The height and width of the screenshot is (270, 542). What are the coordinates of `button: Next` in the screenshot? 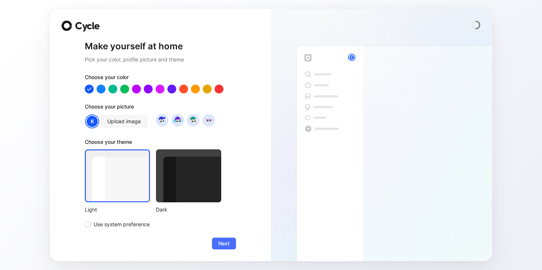 It's located at (224, 244).